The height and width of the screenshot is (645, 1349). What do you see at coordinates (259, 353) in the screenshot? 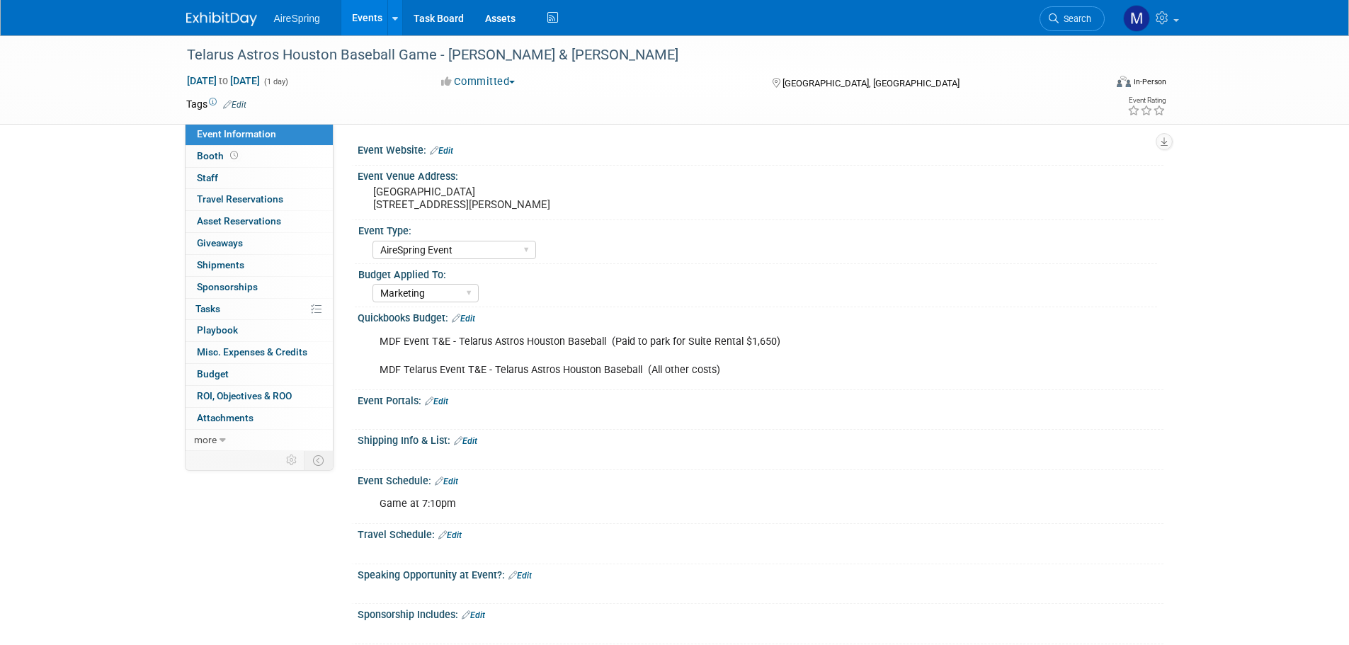
I see `a: Misc. Expenses & Credits` at bounding box center [259, 353].